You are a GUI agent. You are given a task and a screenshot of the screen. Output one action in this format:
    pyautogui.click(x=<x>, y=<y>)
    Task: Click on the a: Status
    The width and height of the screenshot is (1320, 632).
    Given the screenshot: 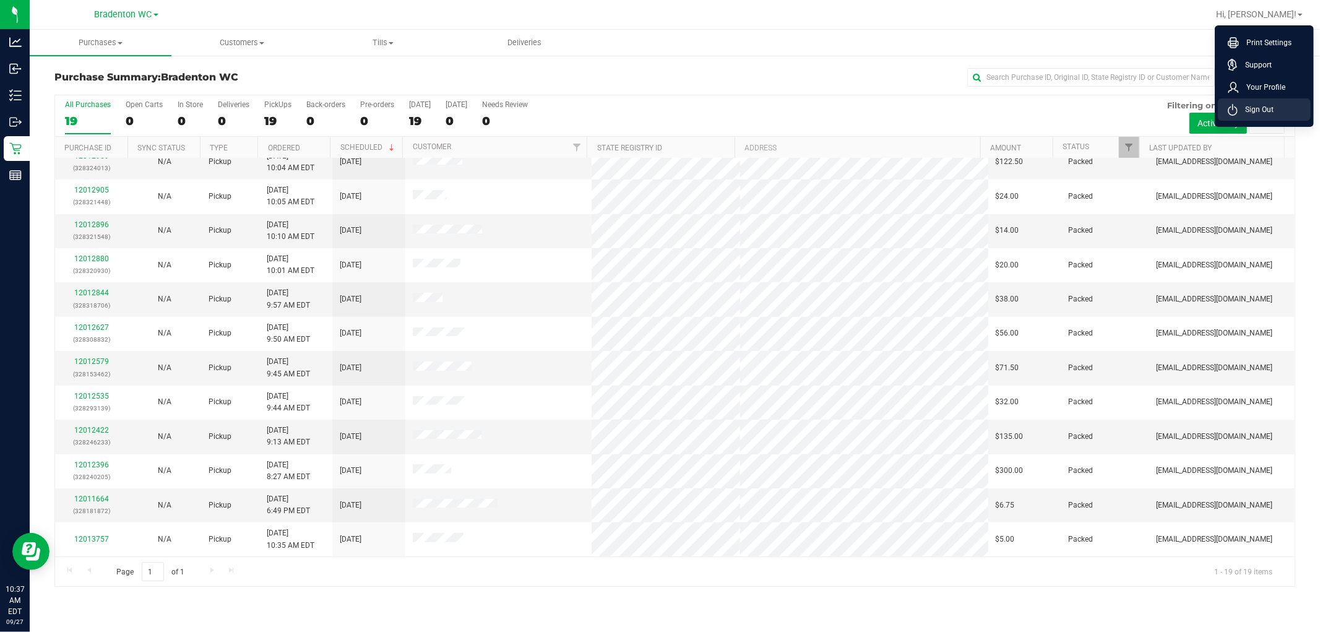 What is the action you would take?
    pyautogui.click(x=1075, y=147)
    